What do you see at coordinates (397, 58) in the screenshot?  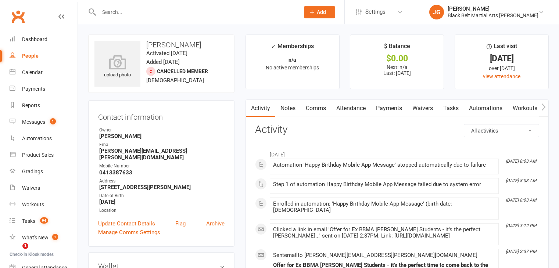 I see `div: $0.00` at bounding box center [397, 58].